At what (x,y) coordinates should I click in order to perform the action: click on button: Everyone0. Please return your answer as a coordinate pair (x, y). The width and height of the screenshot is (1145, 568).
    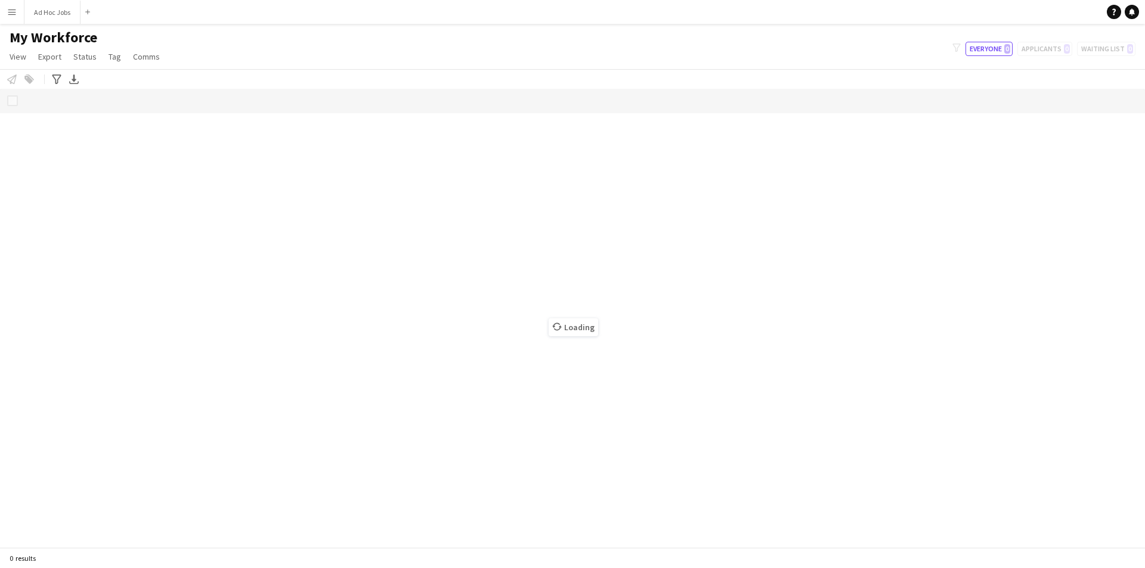
    Looking at the image, I should click on (988, 49).